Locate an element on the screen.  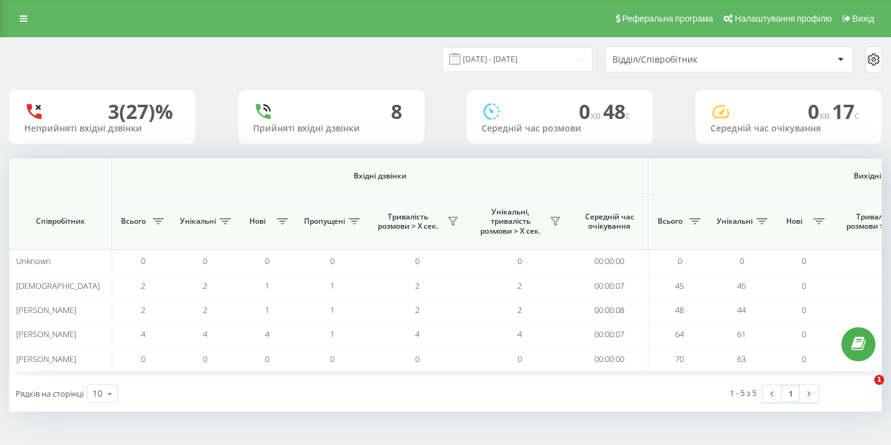
div: Середній час розмови is located at coordinates (559, 128).